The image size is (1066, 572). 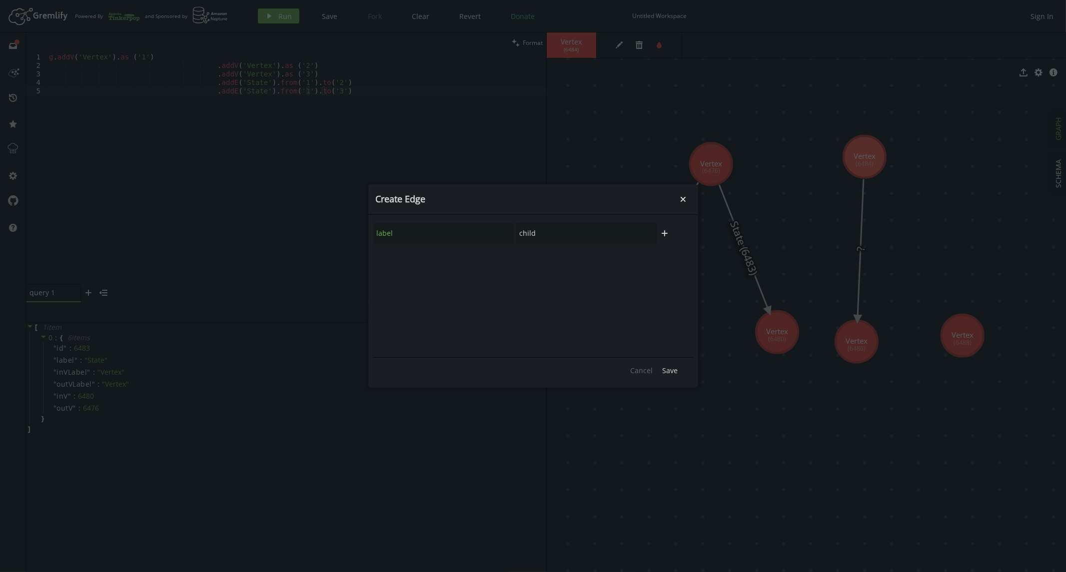 What do you see at coordinates (586, 233) in the screenshot?
I see `input: Property Value` at bounding box center [586, 233].